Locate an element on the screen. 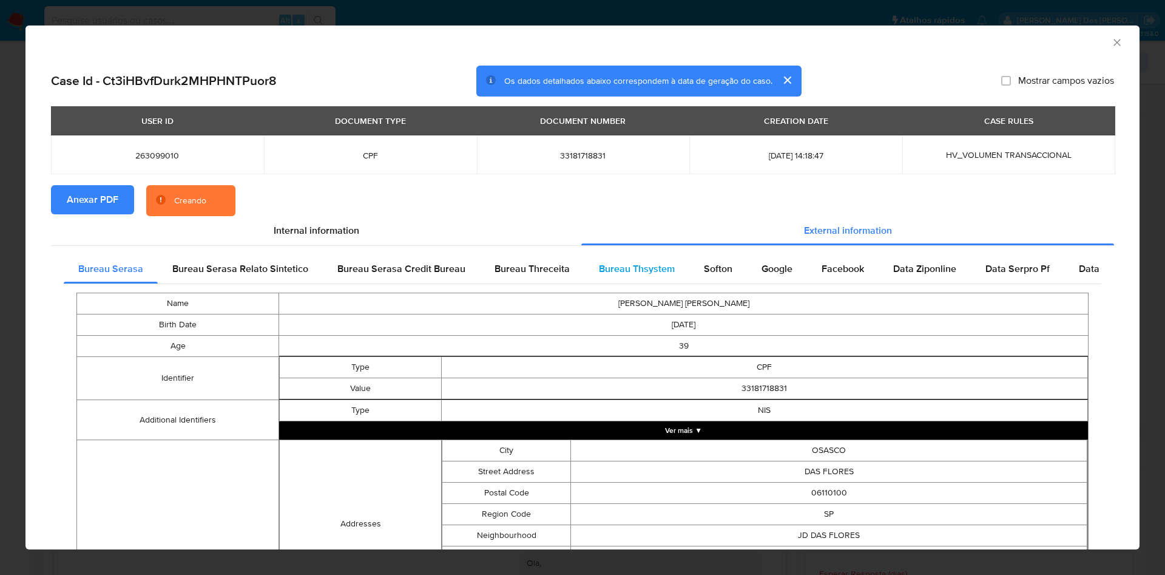  h2: Case Id - Ct3iHBvfDurk2MHPHNTPuor8 is located at coordinates (164, 81).